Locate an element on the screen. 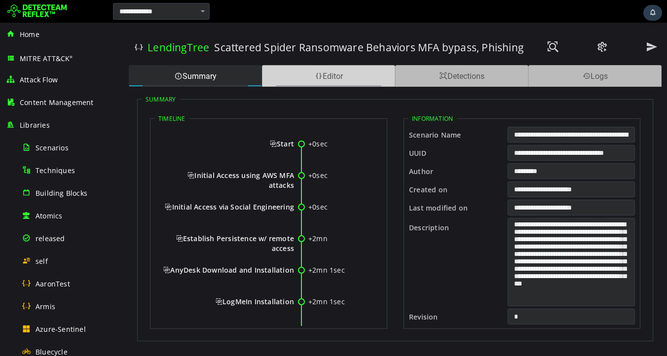 This screenshot has height=356, width=667. h3: LendingTree is located at coordinates (55, 25).